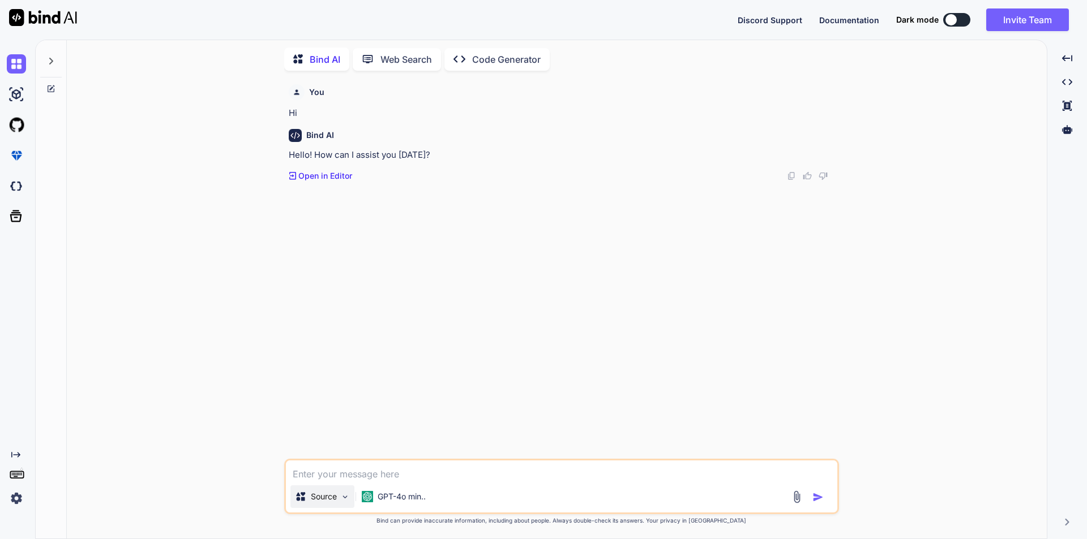  Describe the element at coordinates (818, 498) in the screenshot. I see `img: icon` at that location.